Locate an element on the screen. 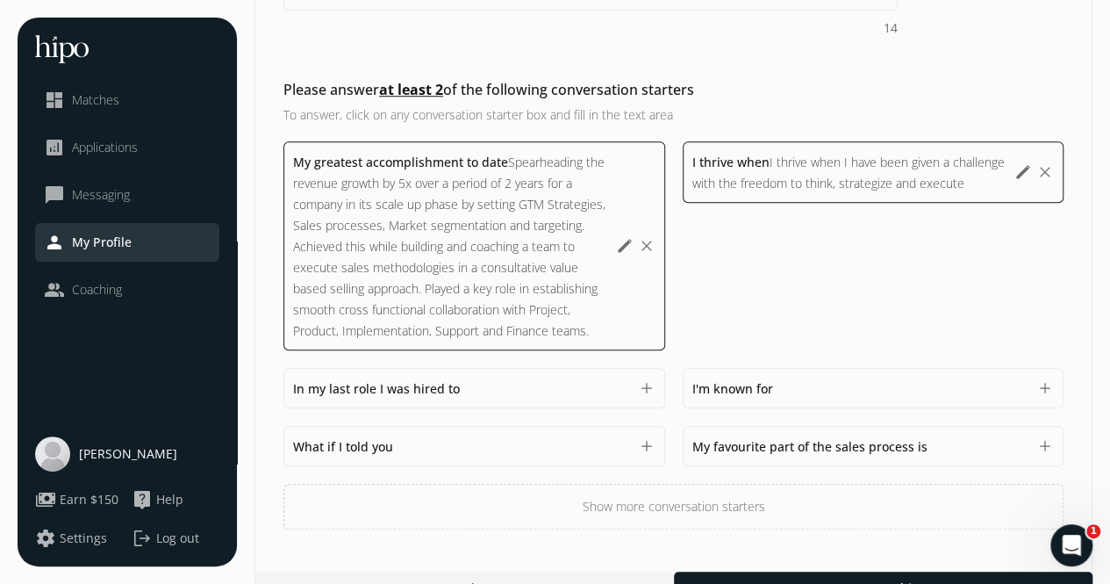 The height and width of the screenshot is (584, 1110). span: at least 2 is located at coordinates (411, 90).